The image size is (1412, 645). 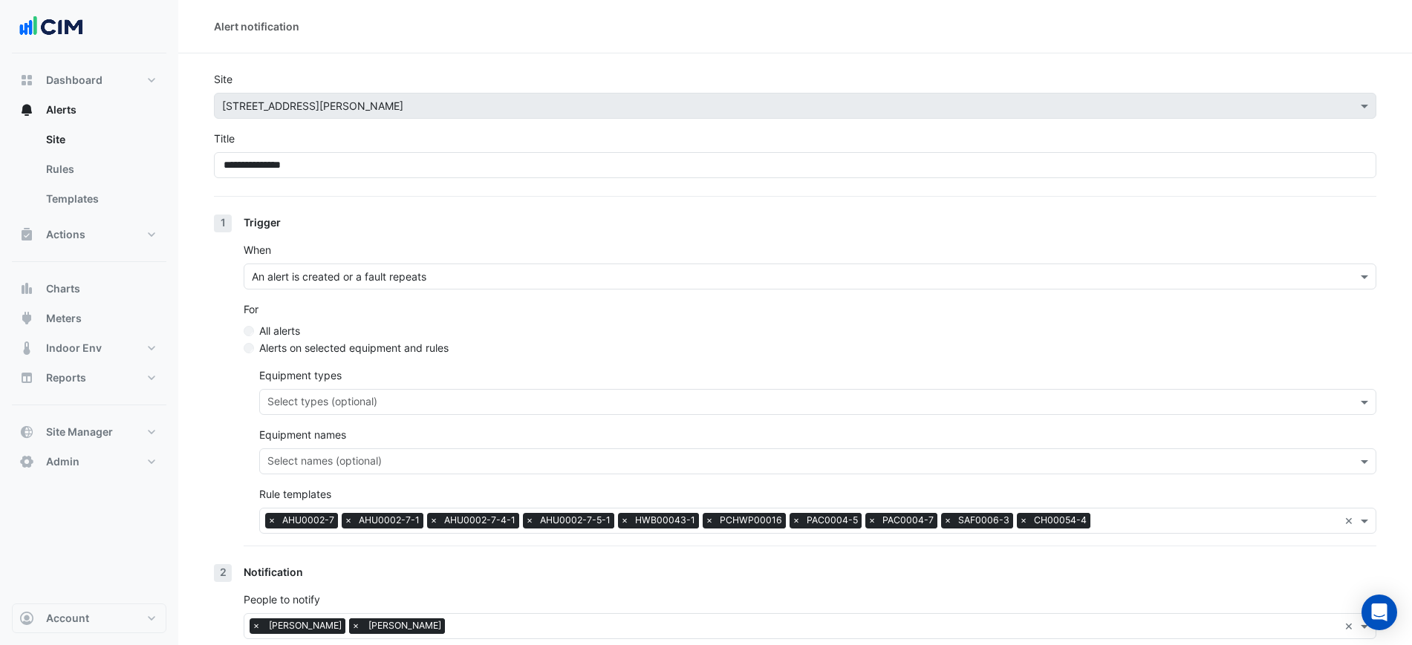 What do you see at coordinates (302, 435) in the screenshot?
I see `label: Equipment names` at bounding box center [302, 435].